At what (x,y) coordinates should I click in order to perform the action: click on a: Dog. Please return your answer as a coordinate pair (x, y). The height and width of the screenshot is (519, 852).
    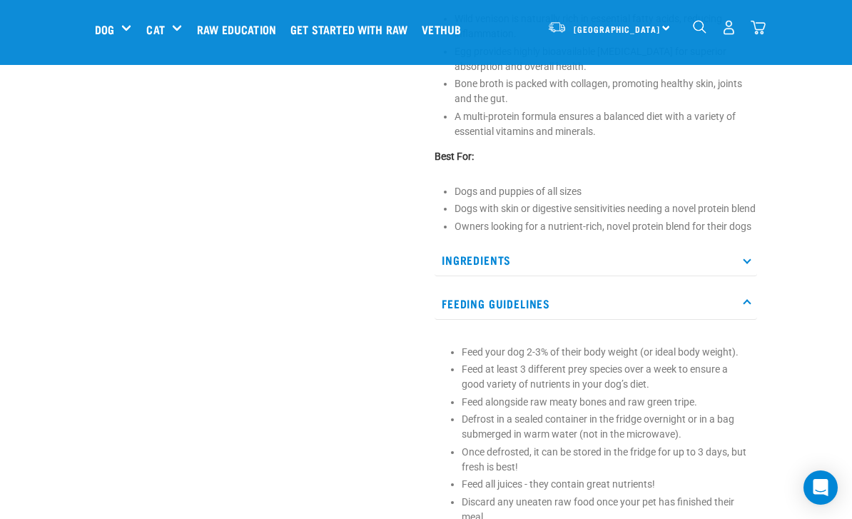
    Looking at the image, I should click on (104, 29).